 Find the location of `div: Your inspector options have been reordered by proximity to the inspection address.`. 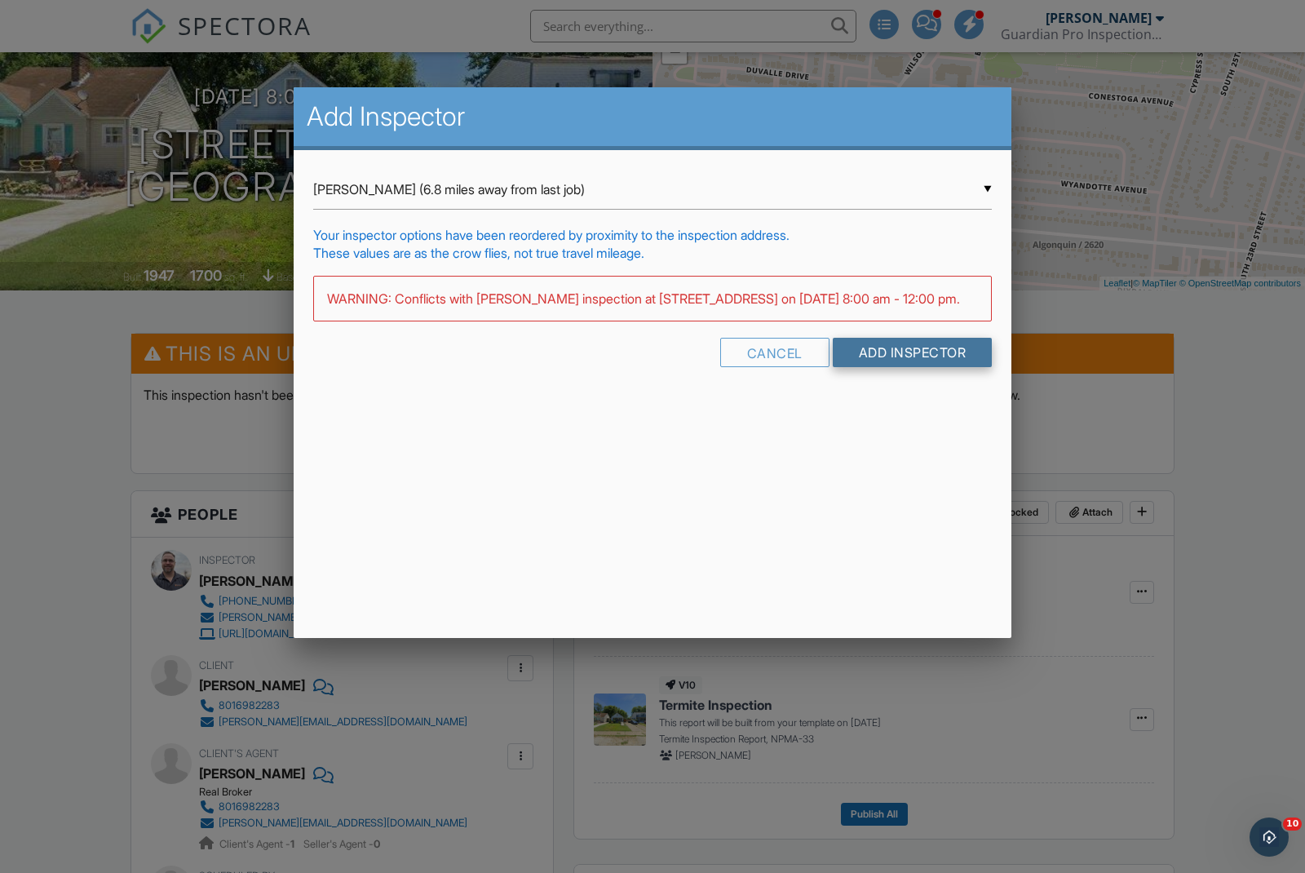

div: Your inspector options have been reordered by proximity to the inspection address. is located at coordinates (653, 235).